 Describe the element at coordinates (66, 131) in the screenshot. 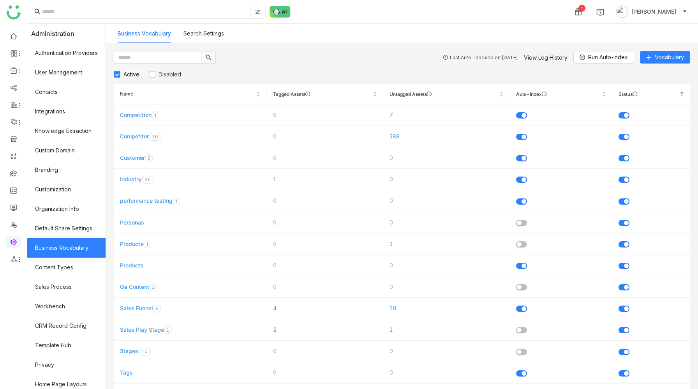

I see `a: Knowledge Extraction` at that location.